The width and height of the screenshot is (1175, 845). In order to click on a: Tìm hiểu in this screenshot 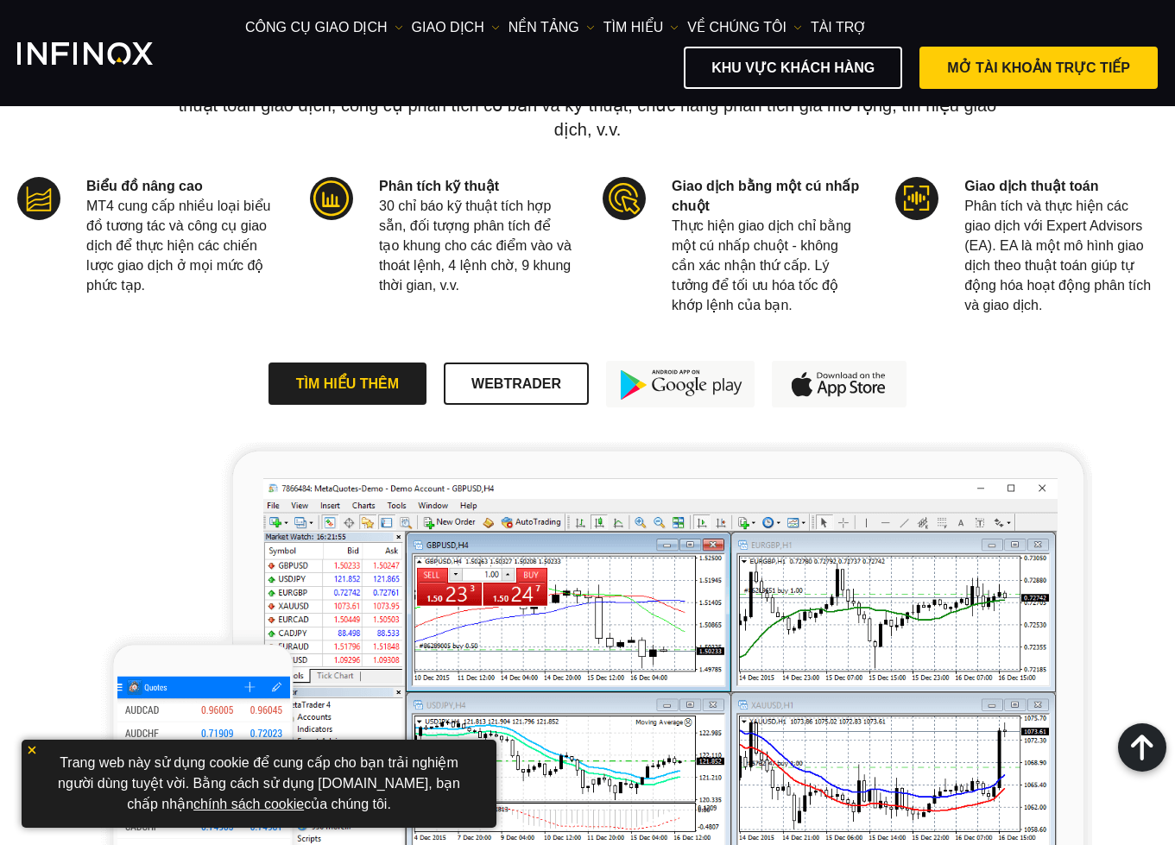, I will do `click(642, 28)`.